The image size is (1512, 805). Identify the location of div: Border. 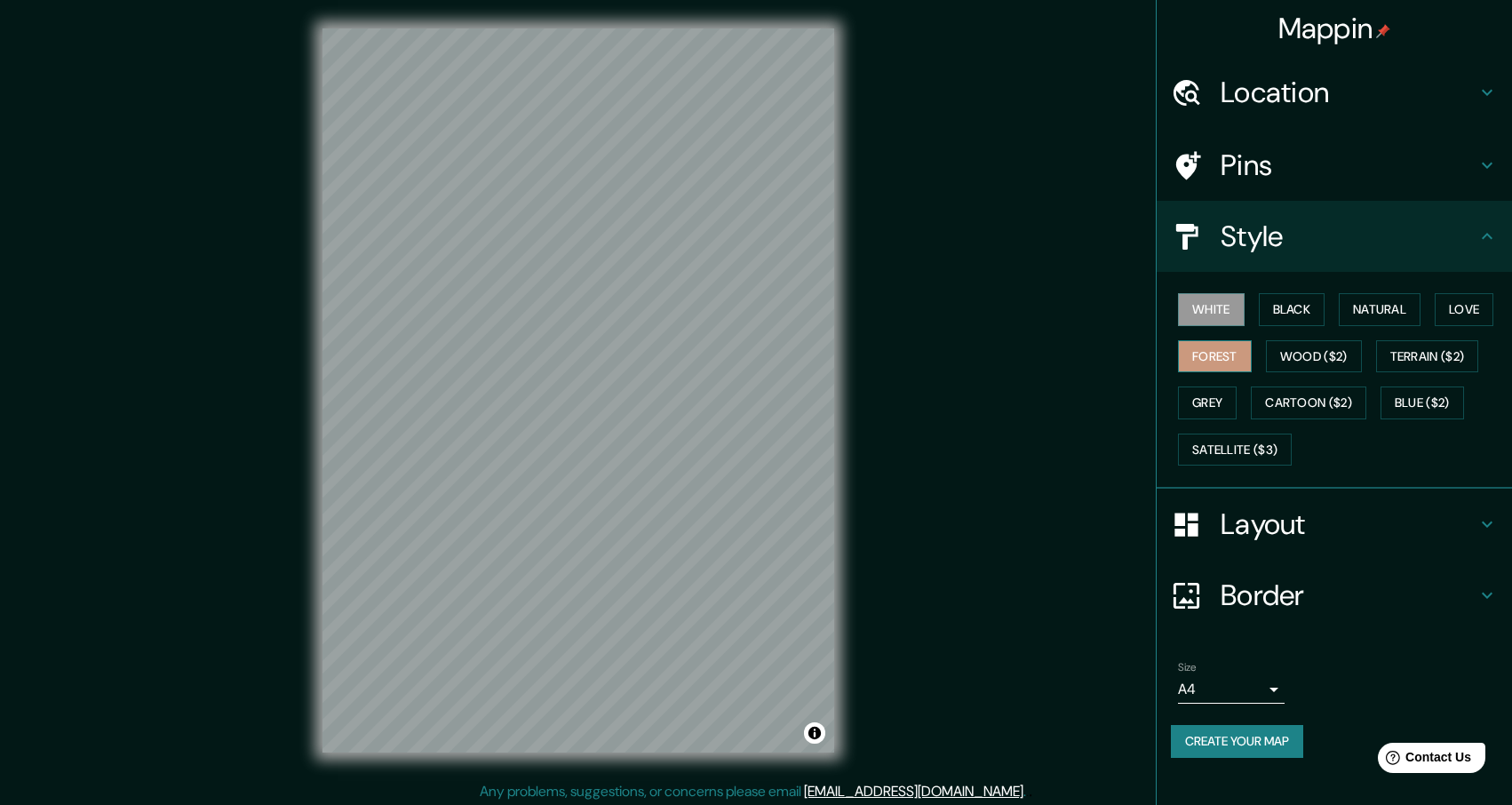
(1334, 595).